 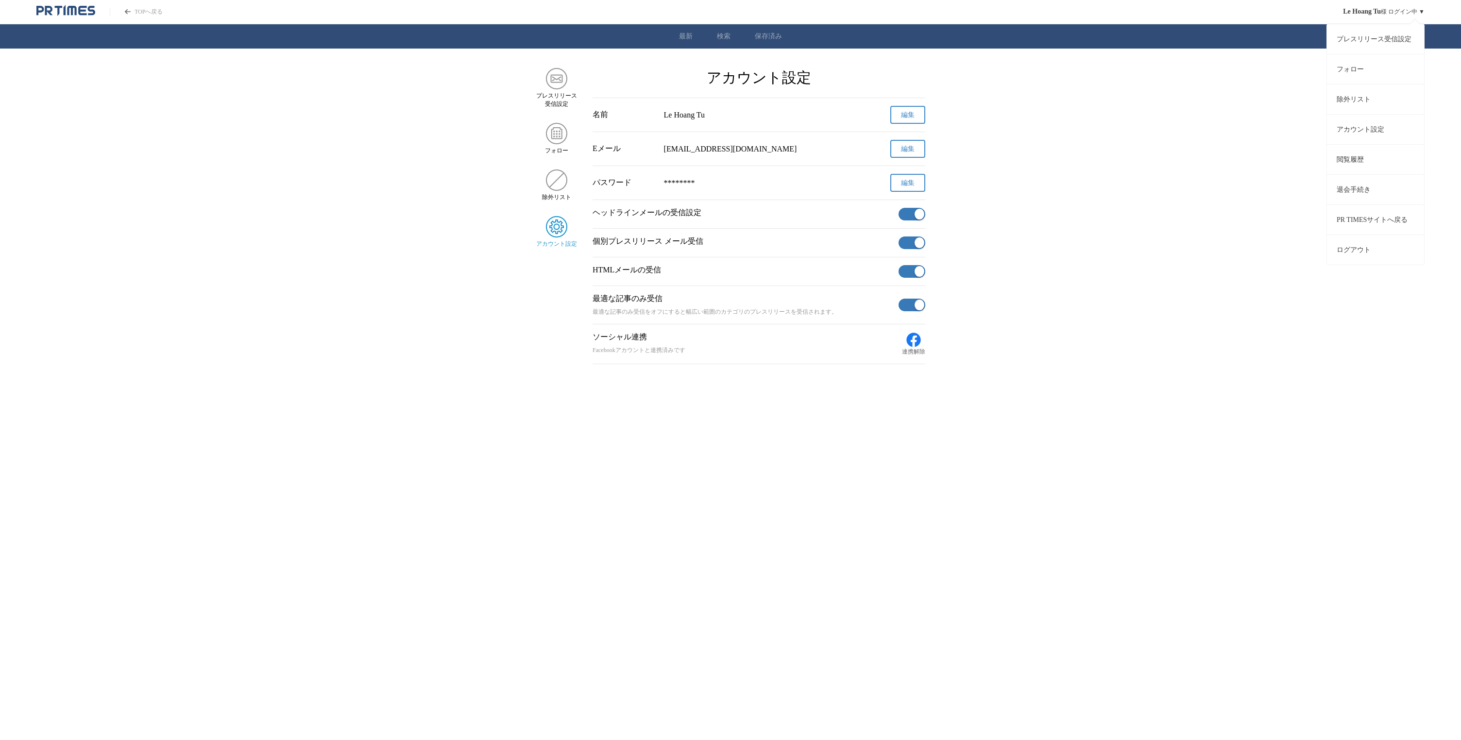 I want to click on a: 退会手続き, so click(x=1376, y=189).